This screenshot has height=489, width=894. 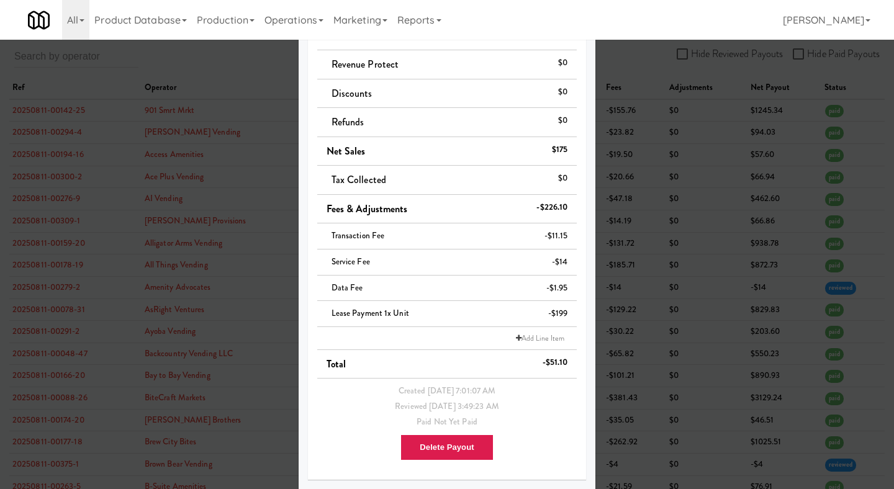 What do you see at coordinates (447, 422) in the screenshot?
I see `div: Paid Not Yet Paid` at bounding box center [447, 422].